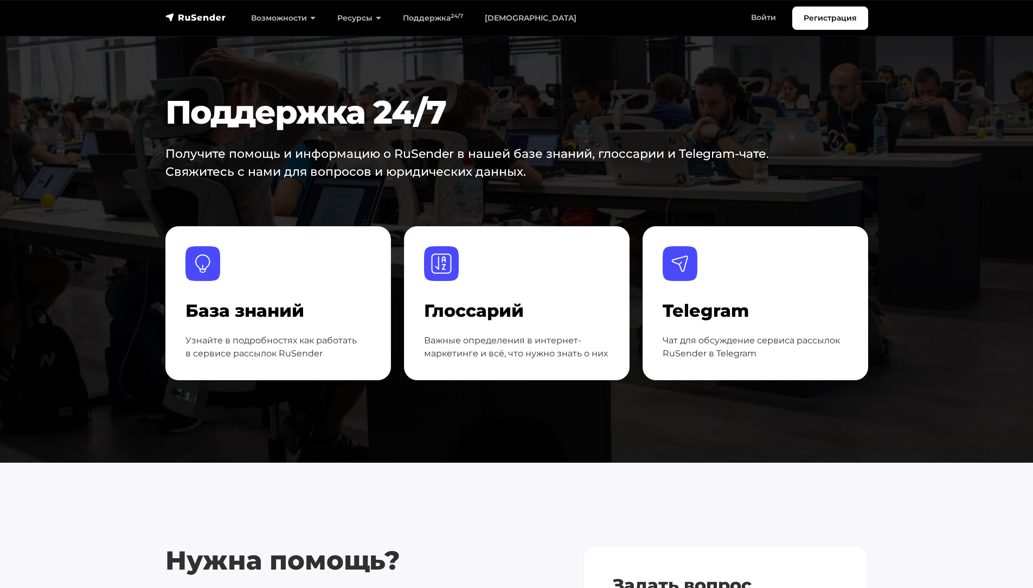 This screenshot has width=1033, height=588. Describe the element at coordinates (756, 347) in the screenshot. I see `p: Чат для обсуждение сервиса рассылок RuSender в Telegram` at that location.